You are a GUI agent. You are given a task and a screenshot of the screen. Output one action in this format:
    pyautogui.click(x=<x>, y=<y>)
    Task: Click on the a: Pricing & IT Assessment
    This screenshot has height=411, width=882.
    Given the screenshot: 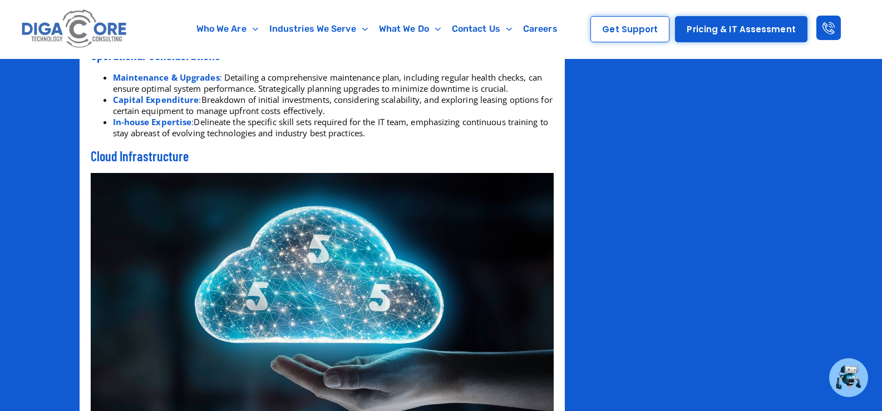 What is the action you would take?
    pyautogui.click(x=740, y=29)
    